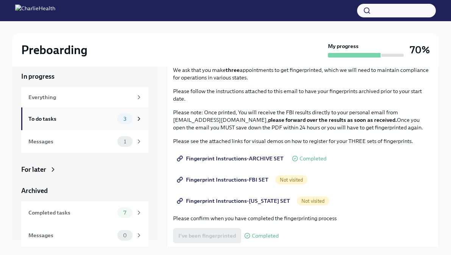 The image size is (451, 255). I want to click on h2: Preboarding, so click(54, 50).